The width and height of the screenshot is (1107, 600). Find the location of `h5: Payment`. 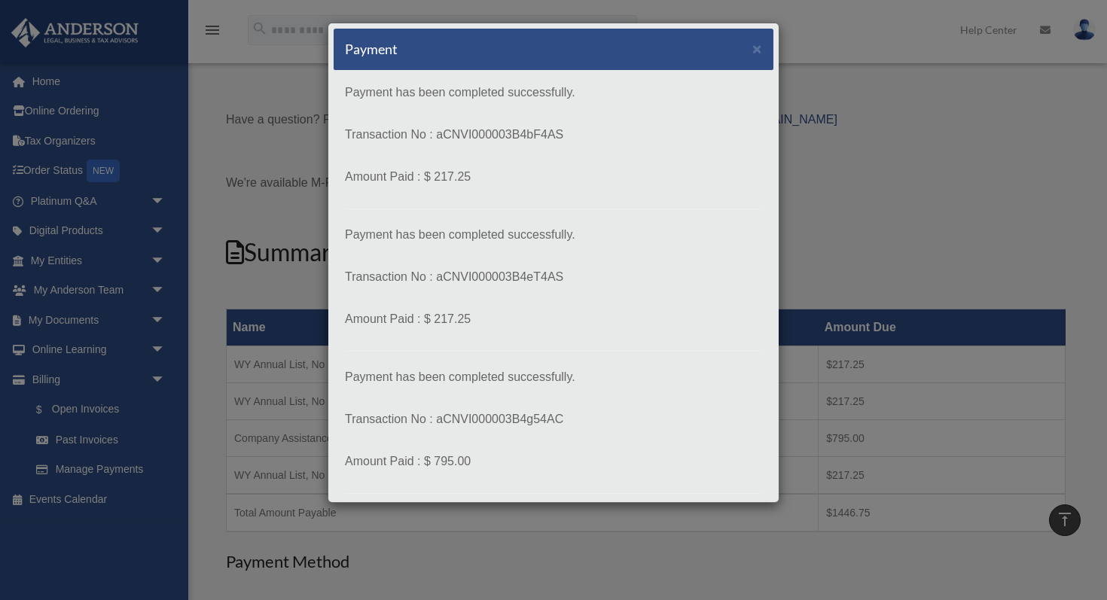

h5: Payment is located at coordinates (371, 49).